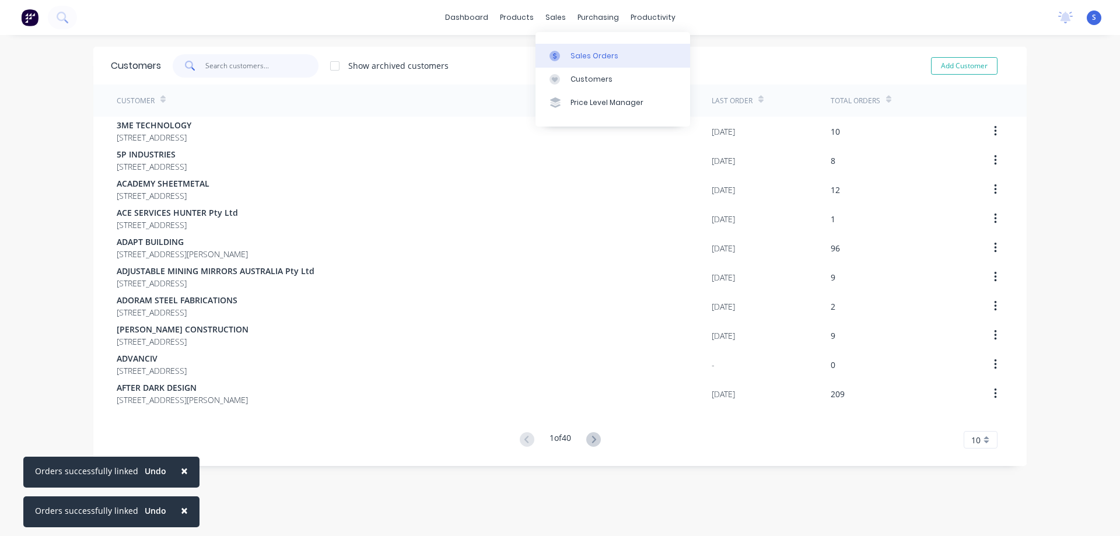 The width and height of the screenshot is (1120, 536). Describe the element at coordinates (1094, 17) in the screenshot. I see `span: S` at that location.